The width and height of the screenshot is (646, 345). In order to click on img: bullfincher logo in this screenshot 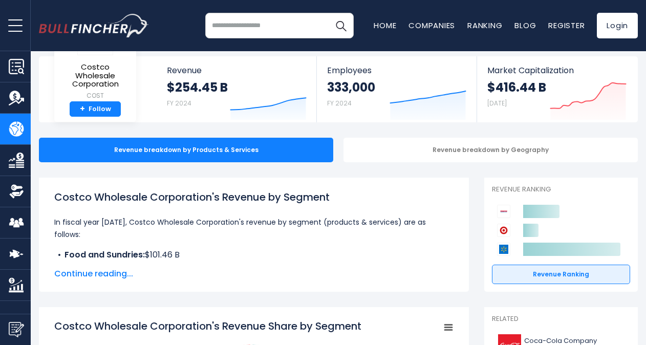, I will do `click(94, 26)`.